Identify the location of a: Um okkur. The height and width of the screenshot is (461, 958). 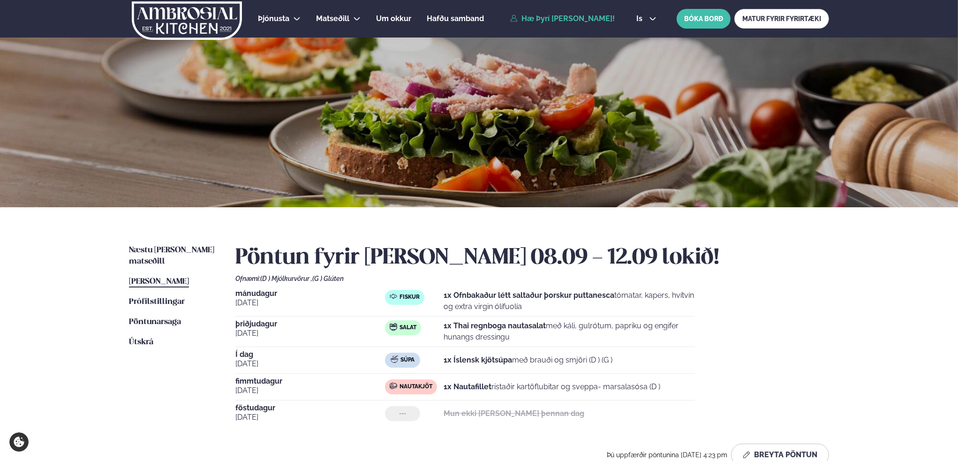
(394, 19).